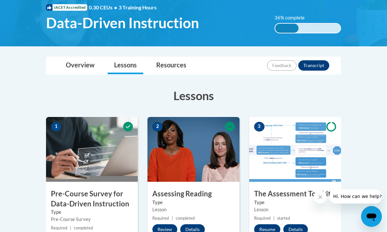 The image size is (387, 232). Describe the element at coordinates (193, 194) in the screenshot. I see `h3: Assessing Reading` at that location.